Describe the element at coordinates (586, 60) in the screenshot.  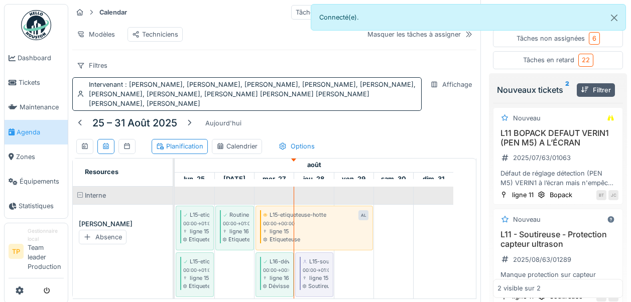
I see `div: 22` at that location.